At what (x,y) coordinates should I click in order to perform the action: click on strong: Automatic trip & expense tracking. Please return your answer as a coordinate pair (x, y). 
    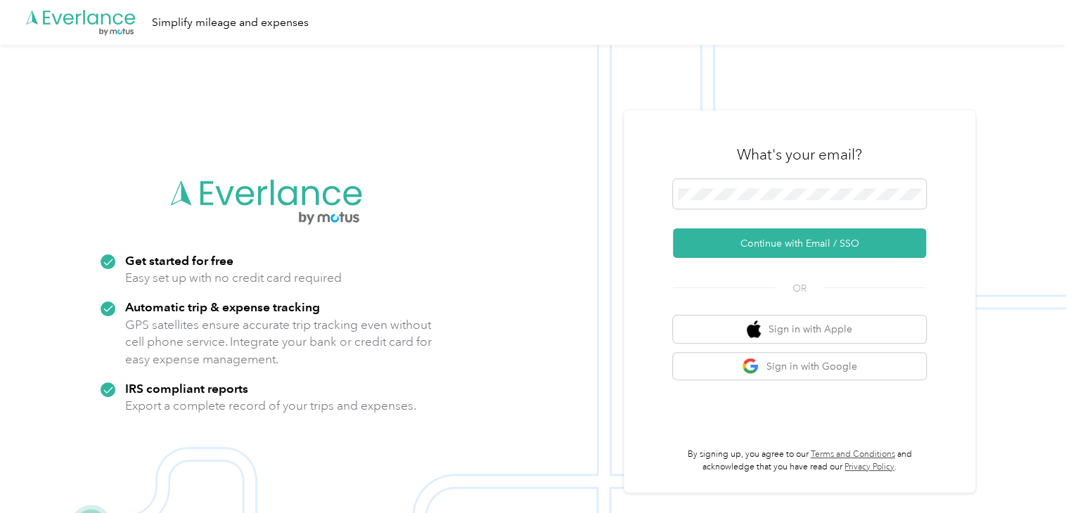
    Looking at the image, I should click on (222, 306).